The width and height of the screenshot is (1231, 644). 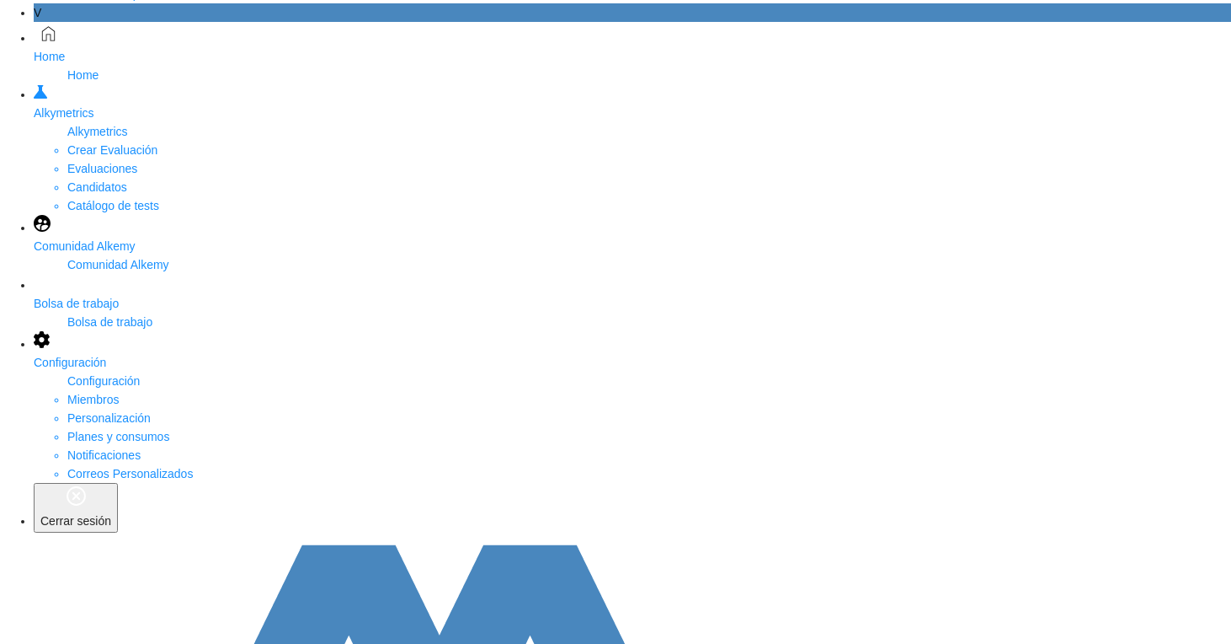 I want to click on a: Correos Personalizados, so click(x=130, y=473).